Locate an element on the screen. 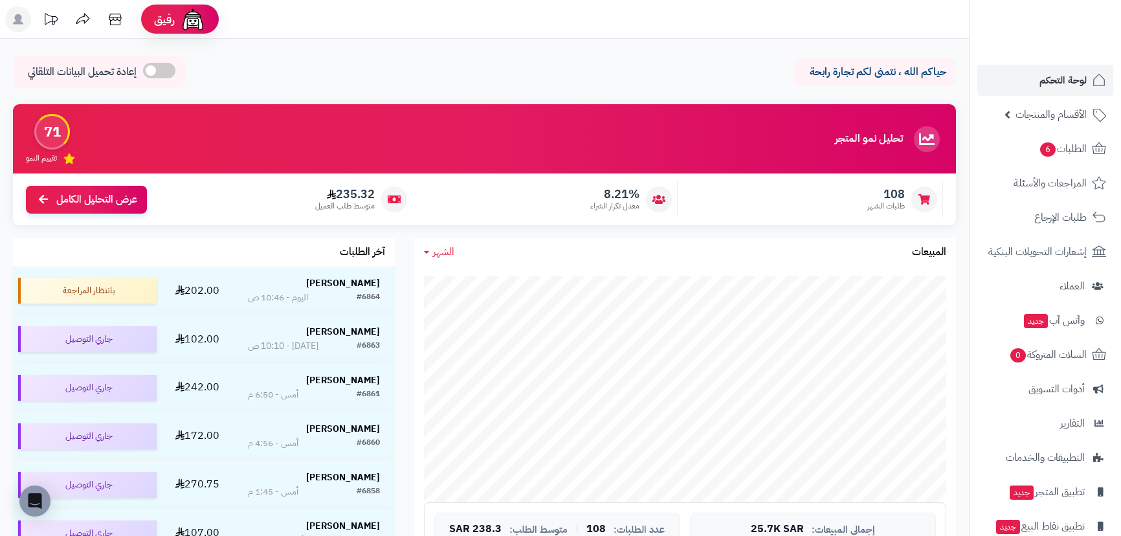  div: #6860 is located at coordinates (368, 443).